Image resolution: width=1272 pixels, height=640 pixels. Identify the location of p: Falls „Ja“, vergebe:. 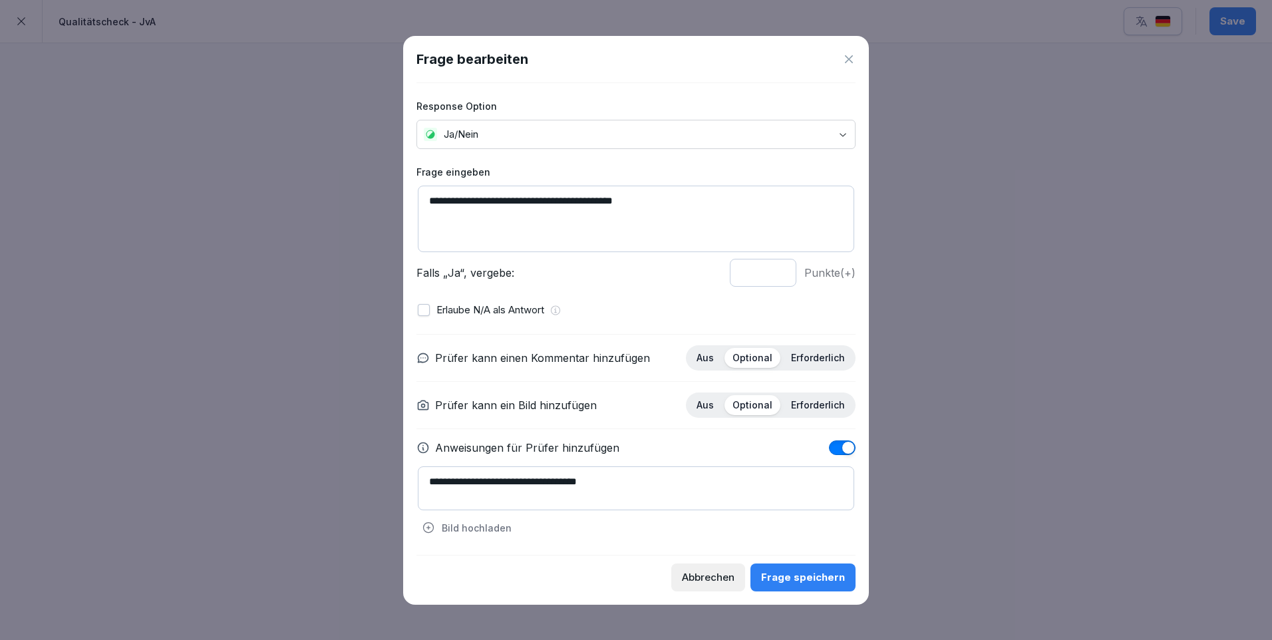
(569, 273).